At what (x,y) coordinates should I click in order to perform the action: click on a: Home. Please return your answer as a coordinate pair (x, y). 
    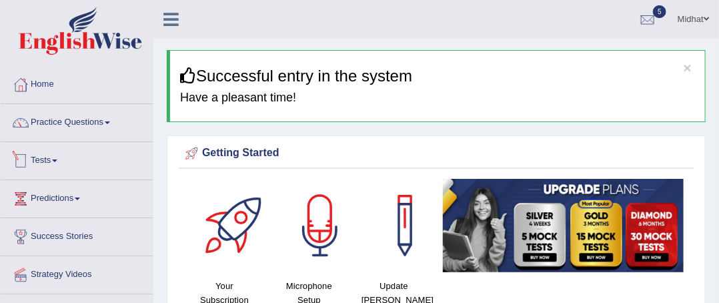
    Looking at the image, I should click on (77, 83).